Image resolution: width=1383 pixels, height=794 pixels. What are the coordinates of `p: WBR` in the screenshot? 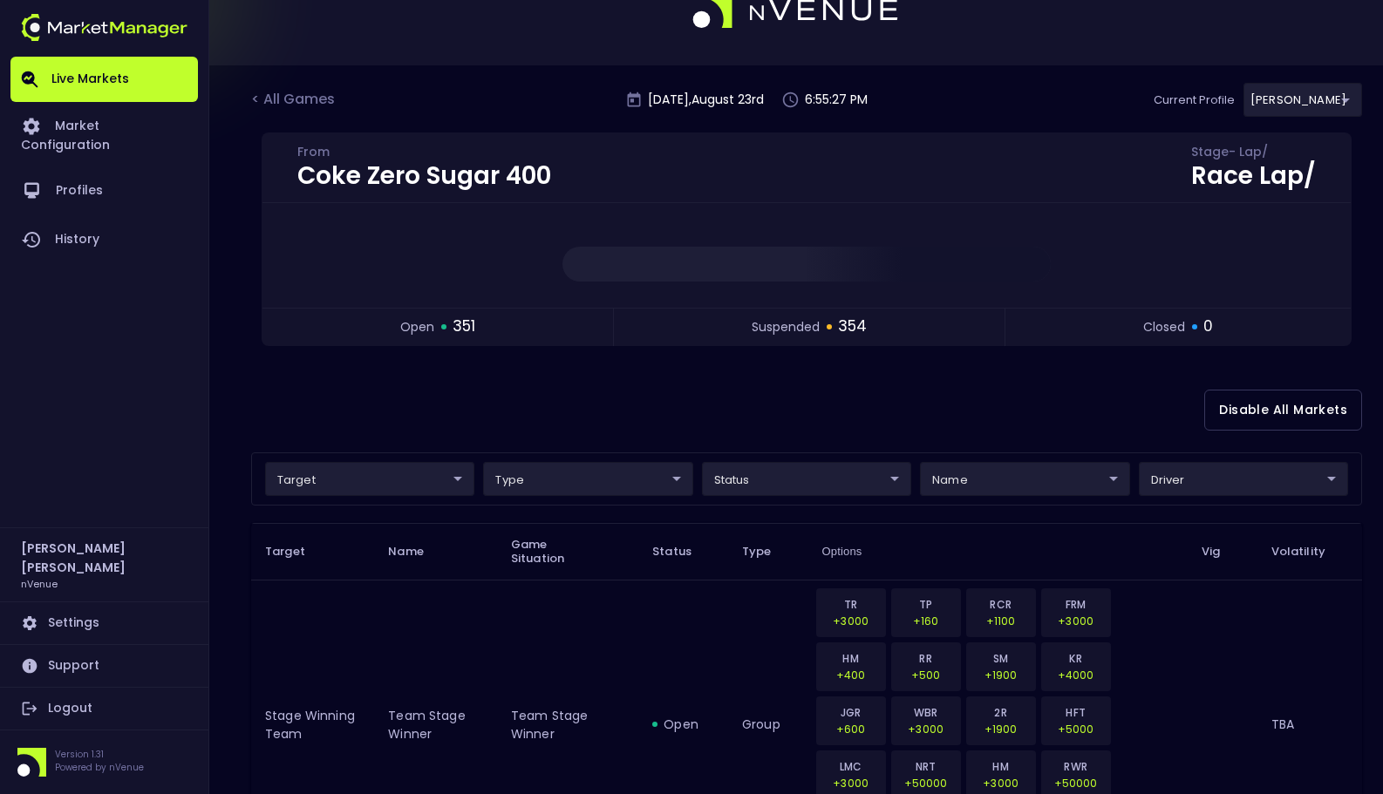 It's located at (926, 712).